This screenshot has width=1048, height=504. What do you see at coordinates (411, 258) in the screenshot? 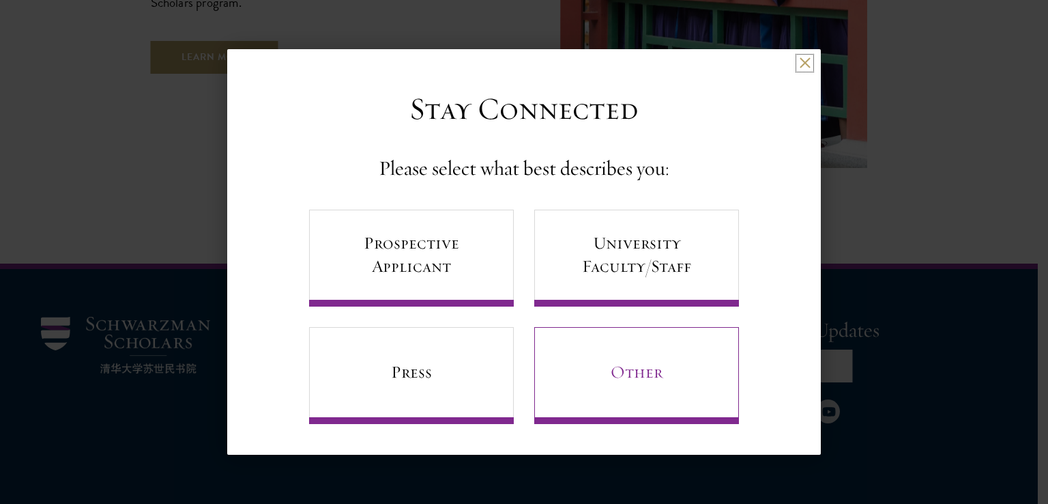
I see `a: Prospective Applicant` at bounding box center [411, 258].